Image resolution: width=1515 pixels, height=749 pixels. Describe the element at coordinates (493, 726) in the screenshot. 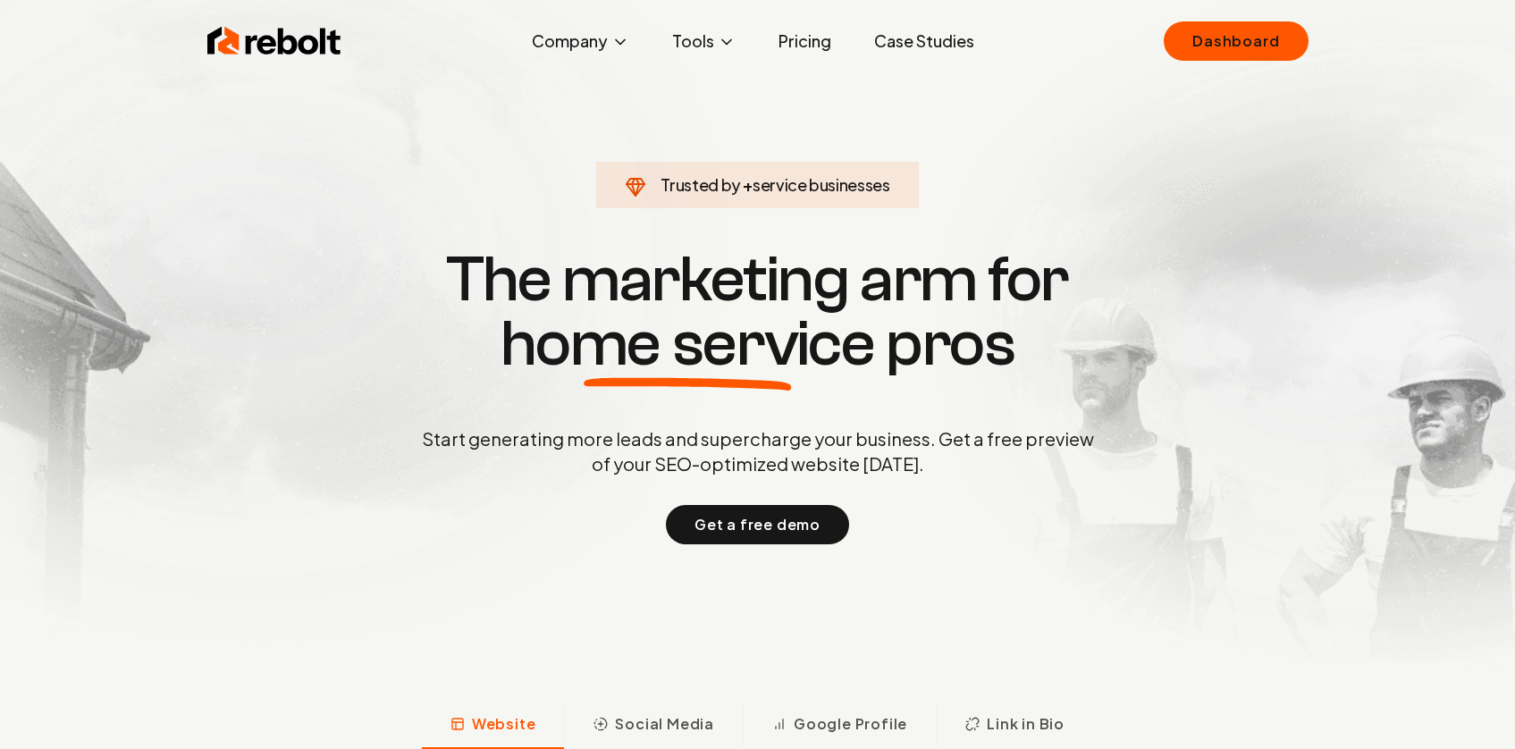

I see `button: Website` at that location.